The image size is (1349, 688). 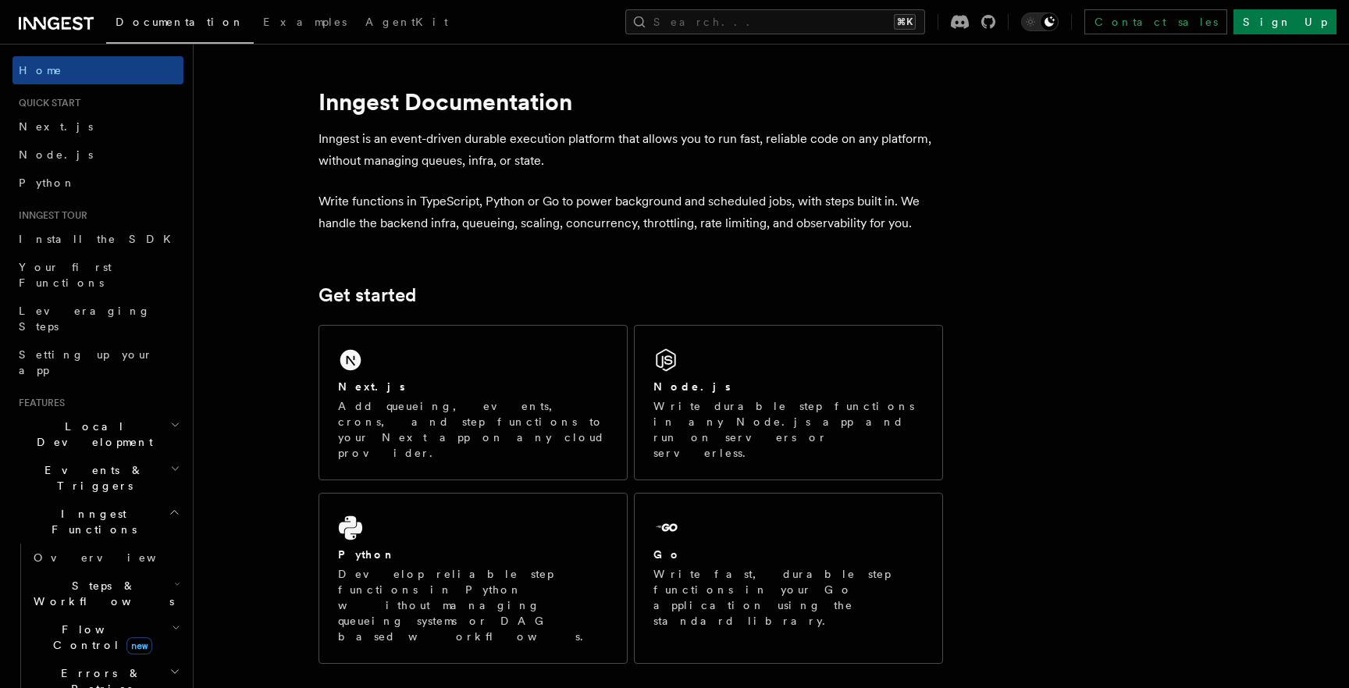 What do you see at coordinates (407, 22) in the screenshot?
I see `span: AgentKit` at bounding box center [407, 22].